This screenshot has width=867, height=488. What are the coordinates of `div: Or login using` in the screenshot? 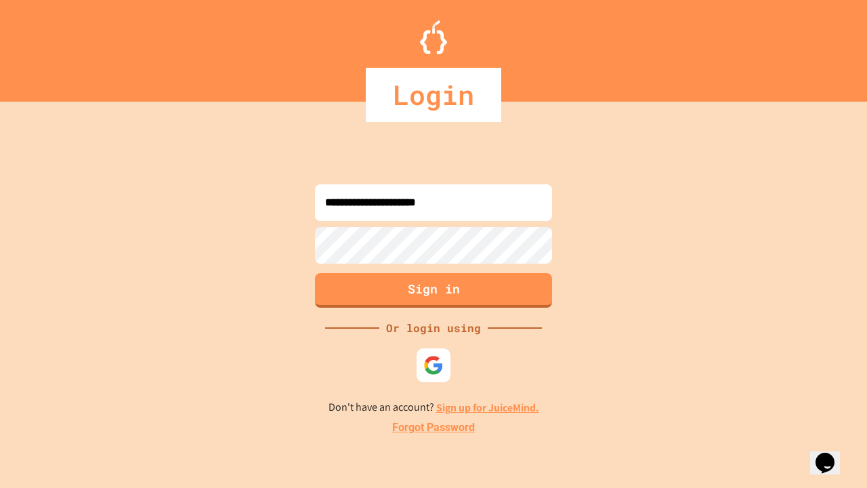 It's located at (433, 328).